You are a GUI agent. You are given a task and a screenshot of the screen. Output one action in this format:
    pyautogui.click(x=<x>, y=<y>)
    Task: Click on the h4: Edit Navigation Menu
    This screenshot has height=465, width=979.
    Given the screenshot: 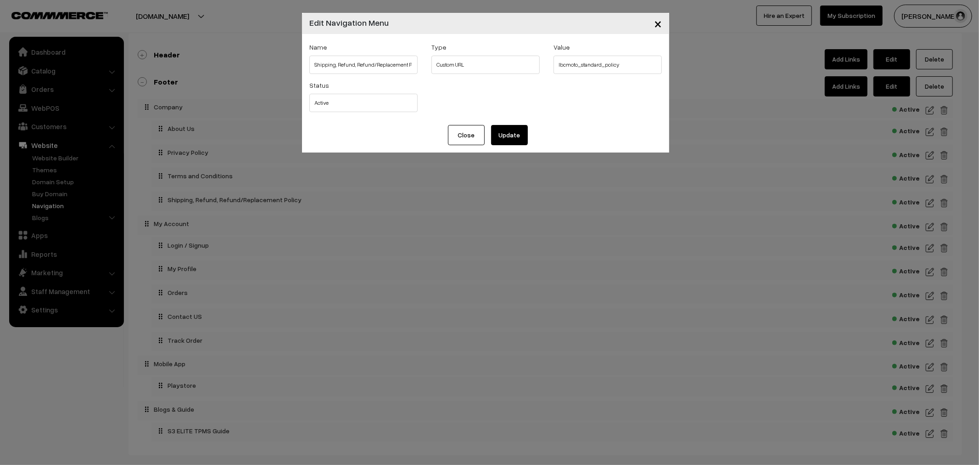 What is the action you would take?
    pyautogui.click(x=349, y=22)
    